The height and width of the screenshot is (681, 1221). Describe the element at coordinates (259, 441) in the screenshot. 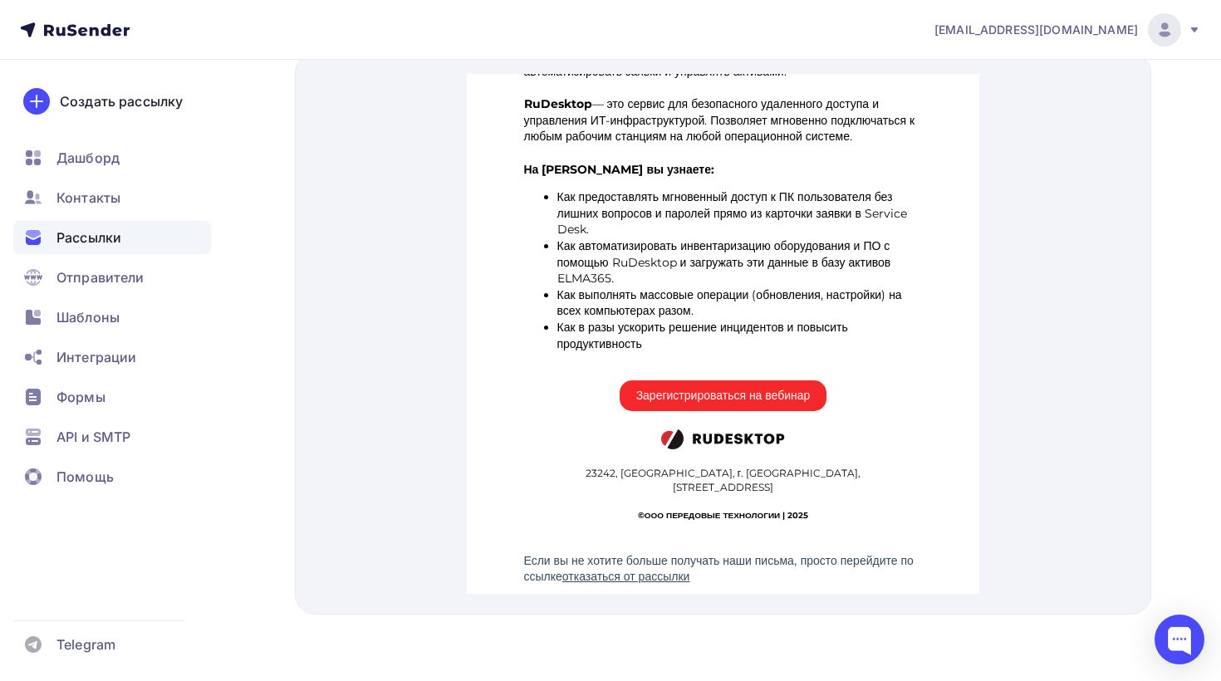

I see `span: ООО ПЕРЕДОВЫЕ ТЕХНОЛОГИИ | 2025` at that location.